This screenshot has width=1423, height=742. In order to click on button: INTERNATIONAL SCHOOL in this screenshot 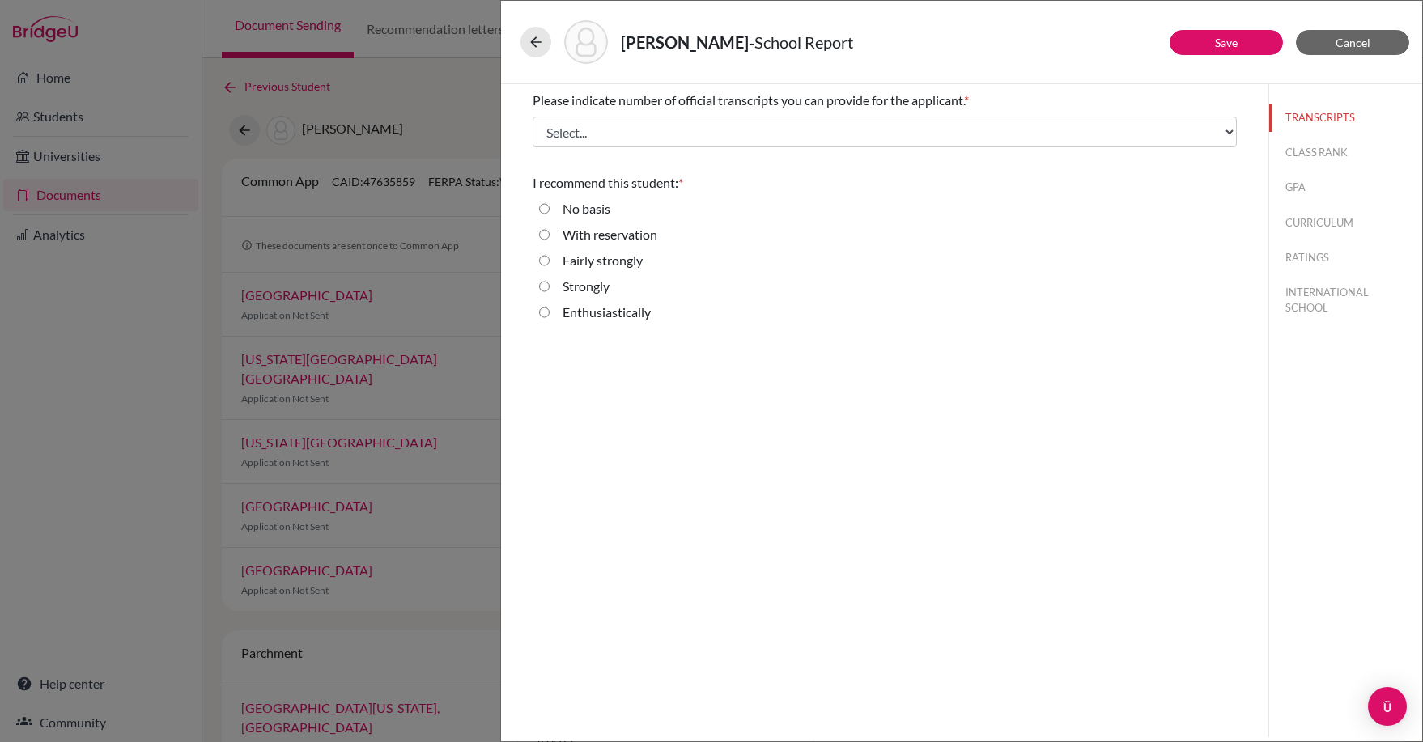, I will do `click(1345, 300)`.